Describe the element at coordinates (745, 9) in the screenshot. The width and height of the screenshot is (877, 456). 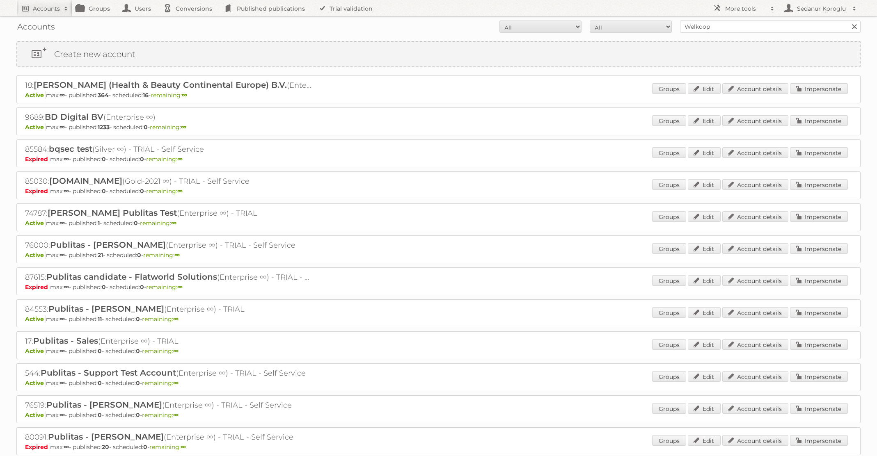
I see `h2: More tools` at that location.